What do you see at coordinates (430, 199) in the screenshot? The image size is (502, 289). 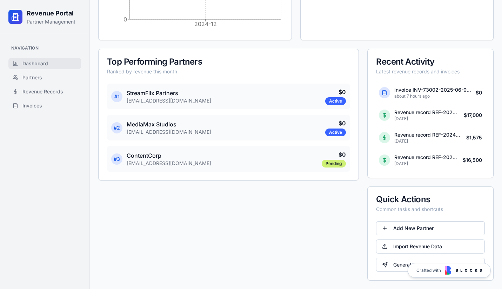 I see `div: Quick Actions` at bounding box center [430, 199].